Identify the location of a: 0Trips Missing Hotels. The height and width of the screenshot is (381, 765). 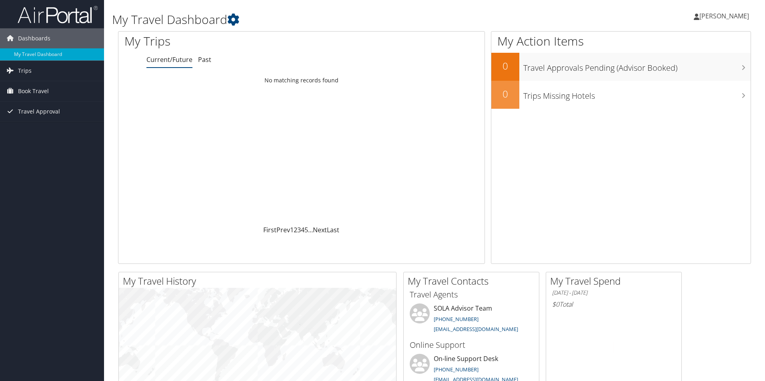
(621, 95).